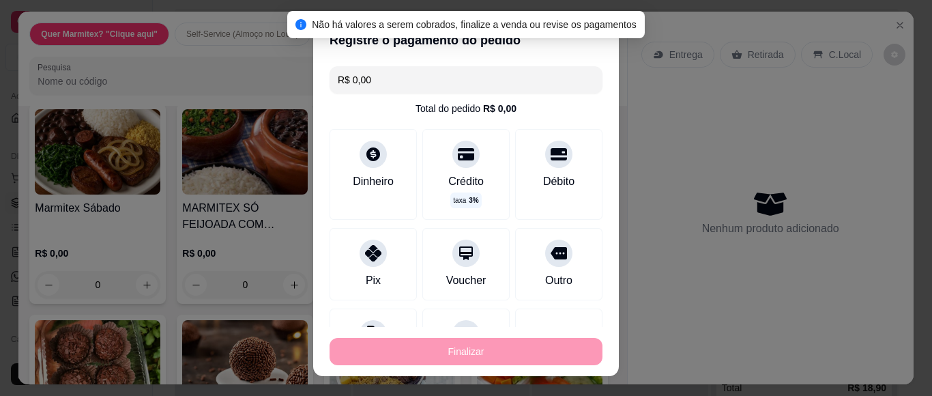  I want to click on span: 3 %, so click(474, 200).